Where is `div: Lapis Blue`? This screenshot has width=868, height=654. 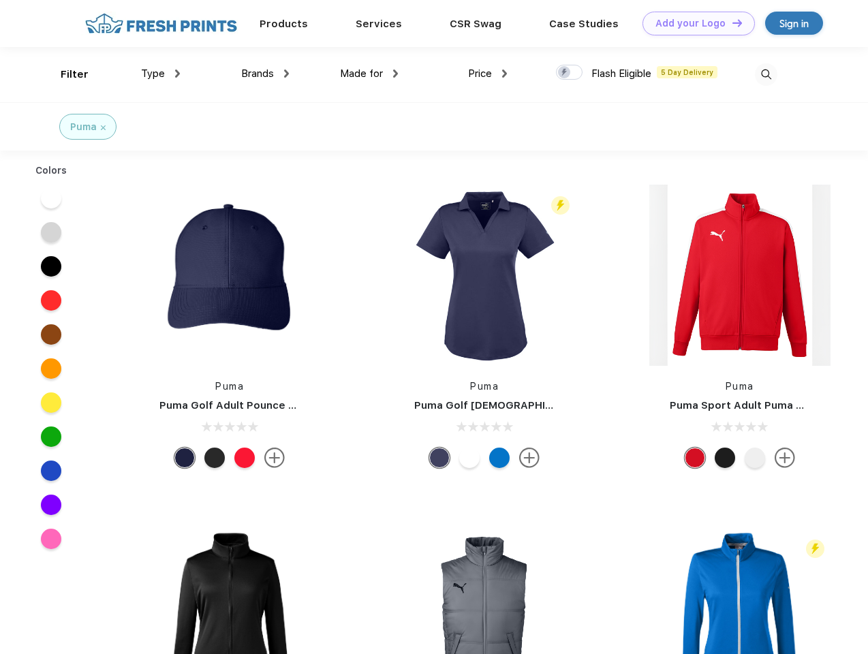 div: Lapis Blue is located at coordinates (500, 458).